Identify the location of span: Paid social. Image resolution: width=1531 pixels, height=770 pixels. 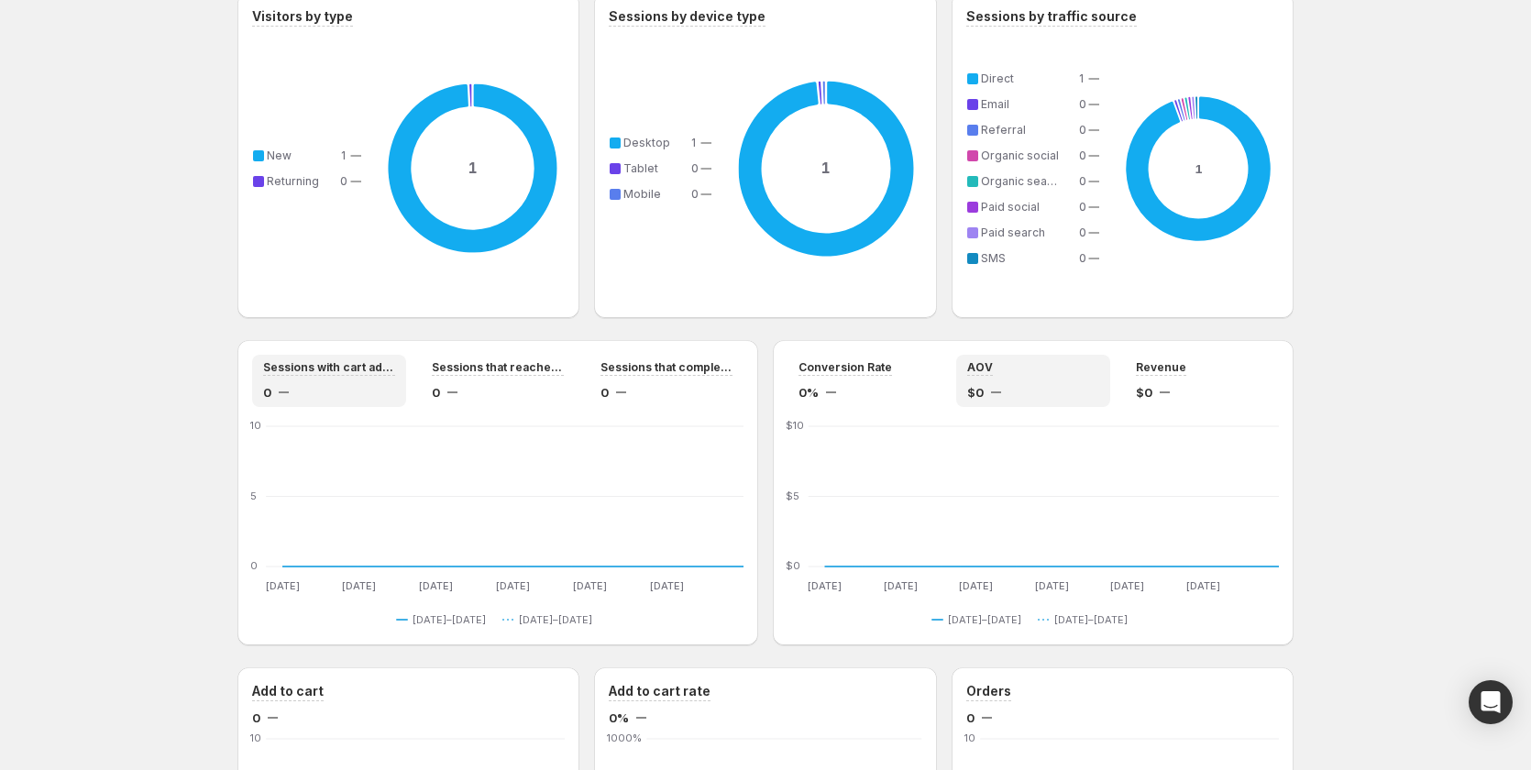
(1010, 206).